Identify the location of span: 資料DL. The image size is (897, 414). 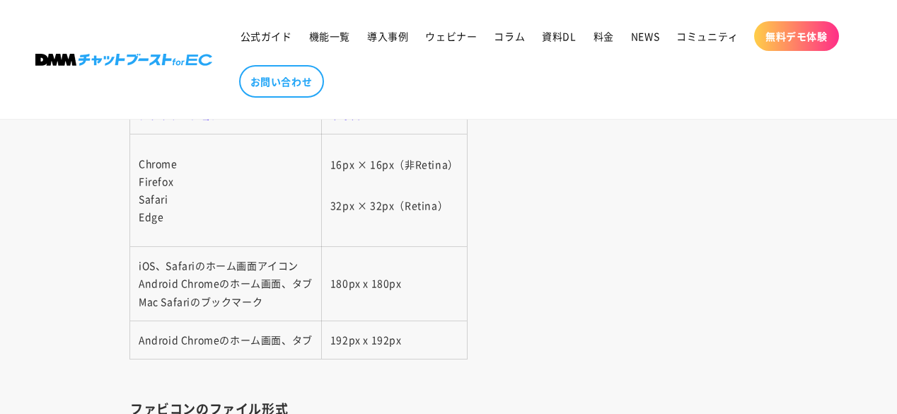
(559, 36).